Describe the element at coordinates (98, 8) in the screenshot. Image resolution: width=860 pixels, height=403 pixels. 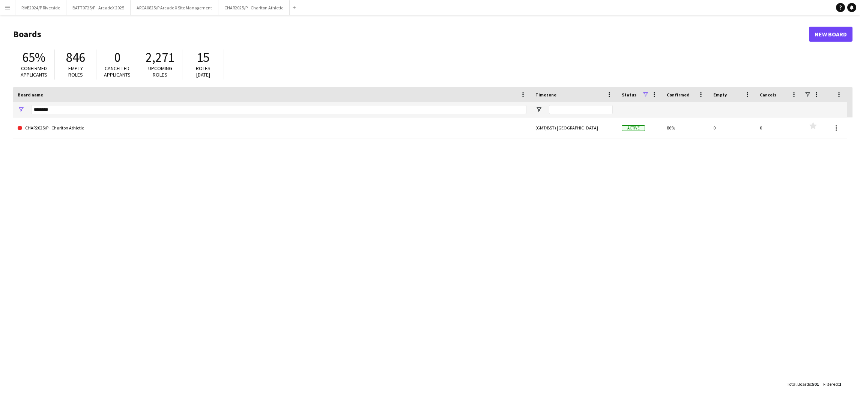
I see `button: BATT0725/P - ArcadeX 2025` at that location.